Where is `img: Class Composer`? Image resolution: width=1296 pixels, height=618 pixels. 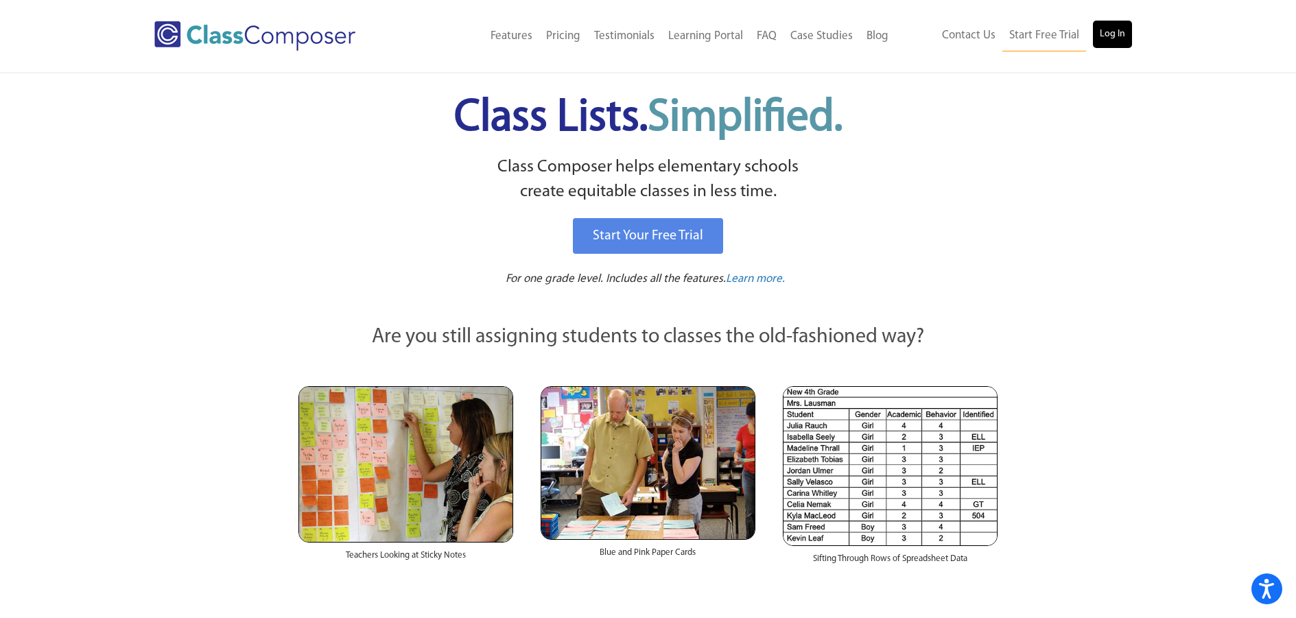 img: Class Composer is located at coordinates (255, 36).